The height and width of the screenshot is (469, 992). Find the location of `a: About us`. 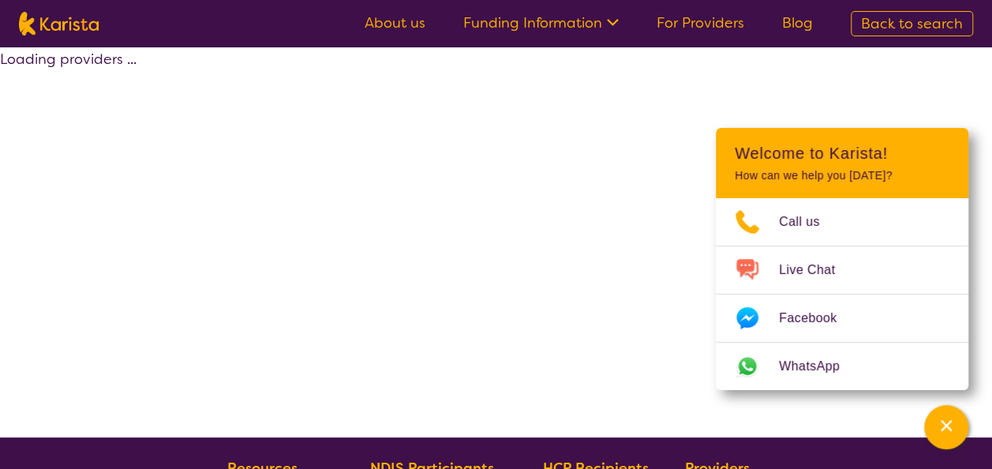

a: About us is located at coordinates (395, 23).